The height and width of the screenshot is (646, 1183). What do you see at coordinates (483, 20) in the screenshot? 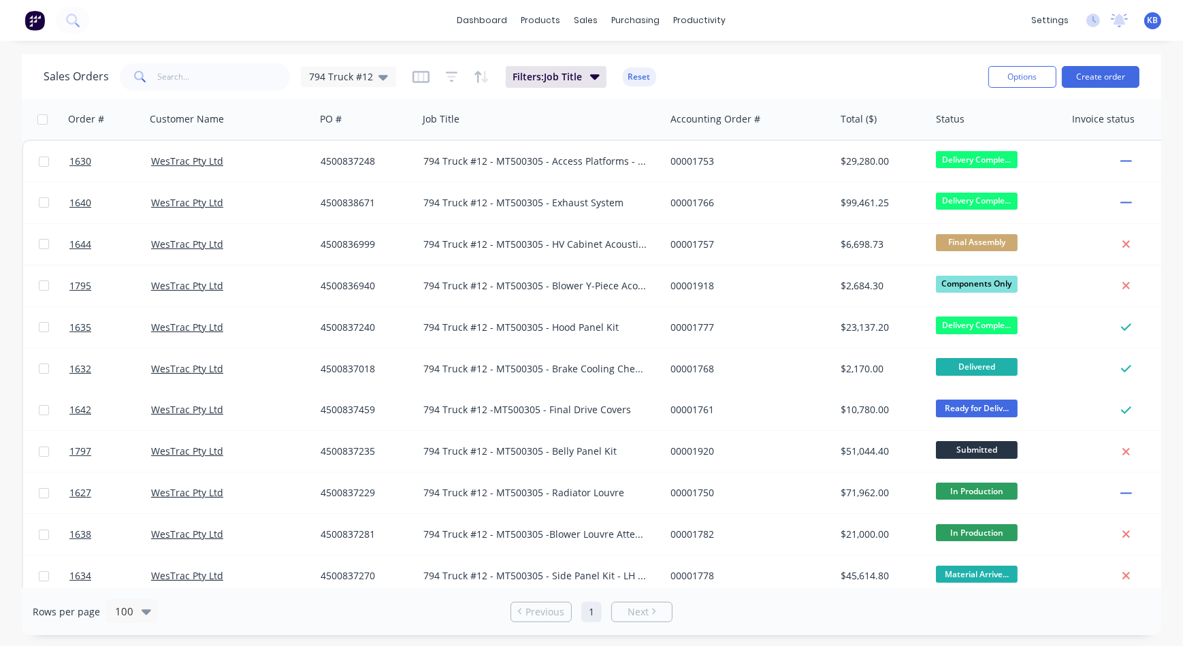
I see `a: dashboard` at bounding box center [483, 20].